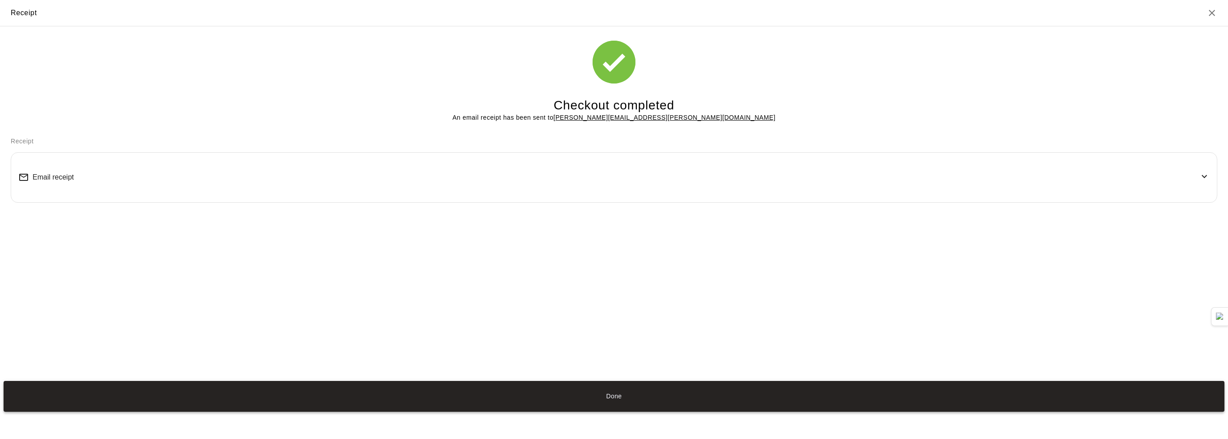 Image resolution: width=1228 pixels, height=439 pixels. I want to click on h4: Checkout completed, so click(614, 105).